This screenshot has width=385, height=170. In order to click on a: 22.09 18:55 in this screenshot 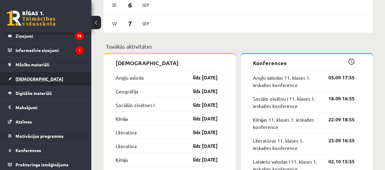, I will do `click(337, 119)`.